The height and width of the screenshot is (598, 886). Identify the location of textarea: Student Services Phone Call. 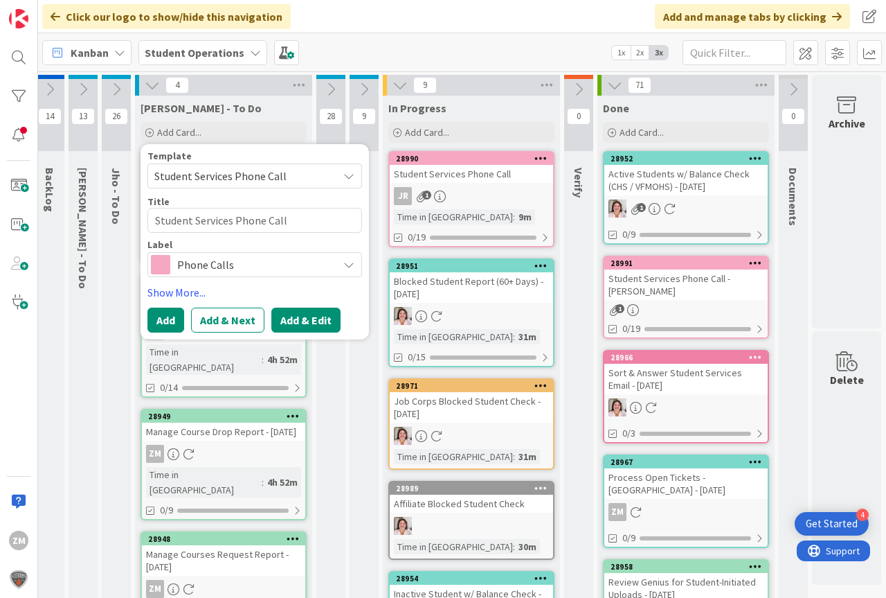
(255, 220).